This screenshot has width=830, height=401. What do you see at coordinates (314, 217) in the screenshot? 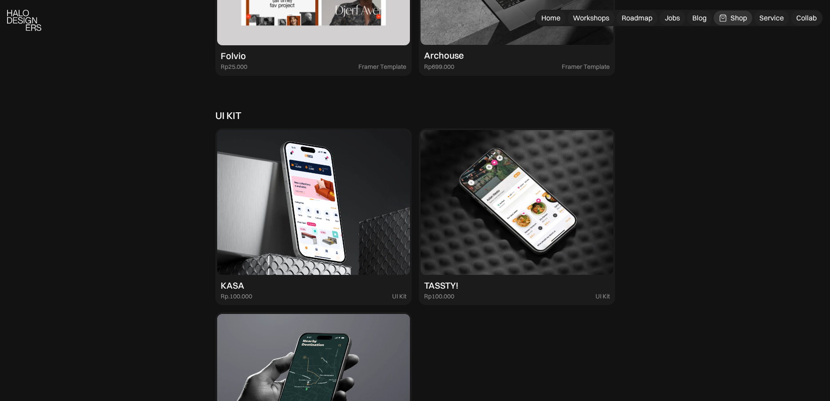
I see `a: KASARp.100.000UI Kit` at bounding box center [314, 217].